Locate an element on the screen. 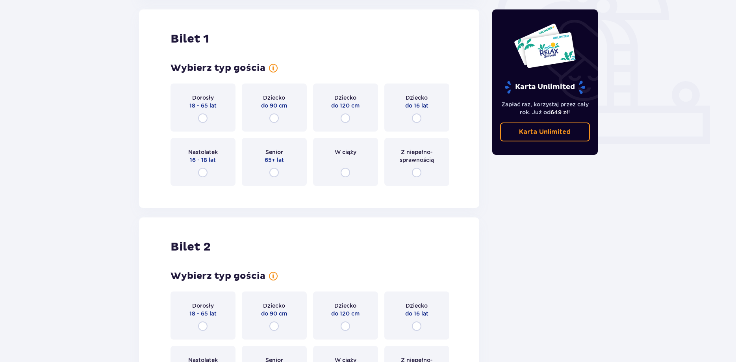 The image size is (736, 362). p: Zapłać raz, korzystaj przez cały rok. Już od ! is located at coordinates (545, 108).